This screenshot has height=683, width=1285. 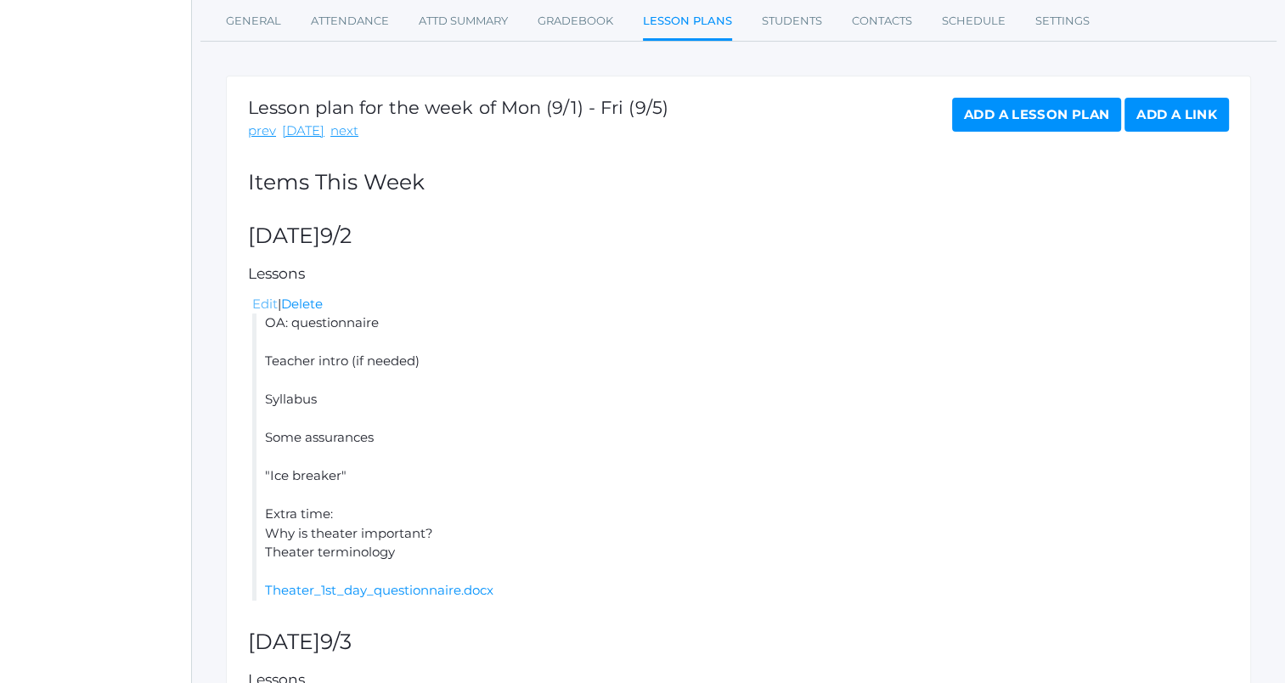 What do you see at coordinates (458, 107) in the screenshot?
I see `h1: Lesson plan for the week of Mon (9/1) - Fri (9/5)` at bounding box center [458, 107].